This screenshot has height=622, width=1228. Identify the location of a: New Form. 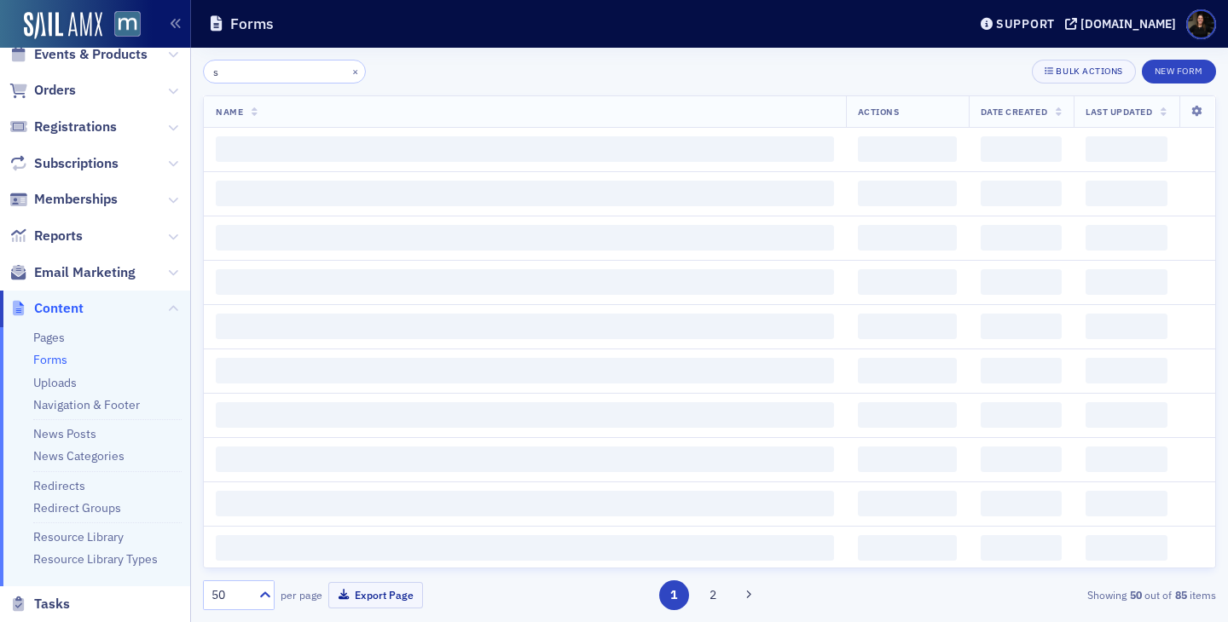
(1178, 70).